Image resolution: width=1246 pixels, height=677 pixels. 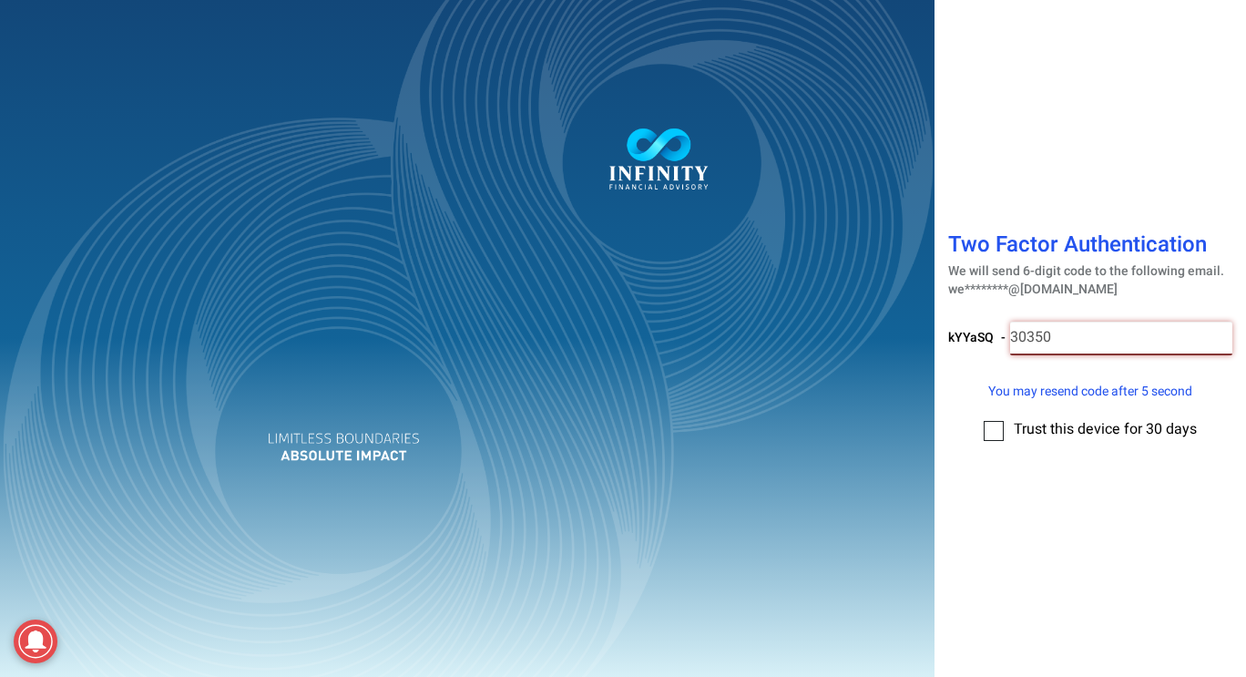 What do you see at coordinates (971, 337) in the screenshot?
I see `span: kYYaSQ` at bounding box center [971, 337].